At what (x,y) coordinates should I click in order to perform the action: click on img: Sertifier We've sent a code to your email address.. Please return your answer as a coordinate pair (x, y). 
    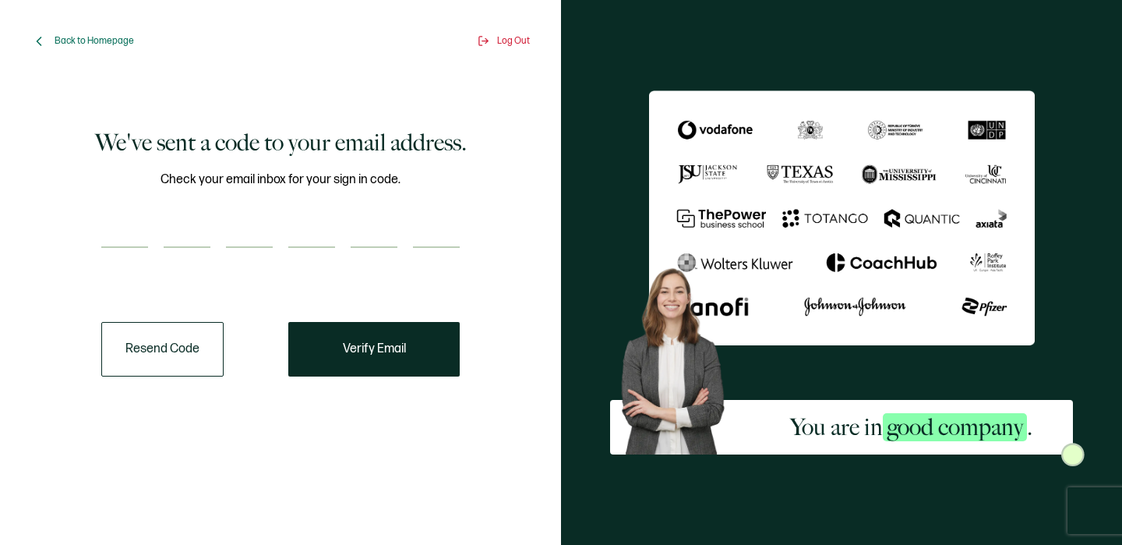
    Looking at the image, I should click on (842, 217).